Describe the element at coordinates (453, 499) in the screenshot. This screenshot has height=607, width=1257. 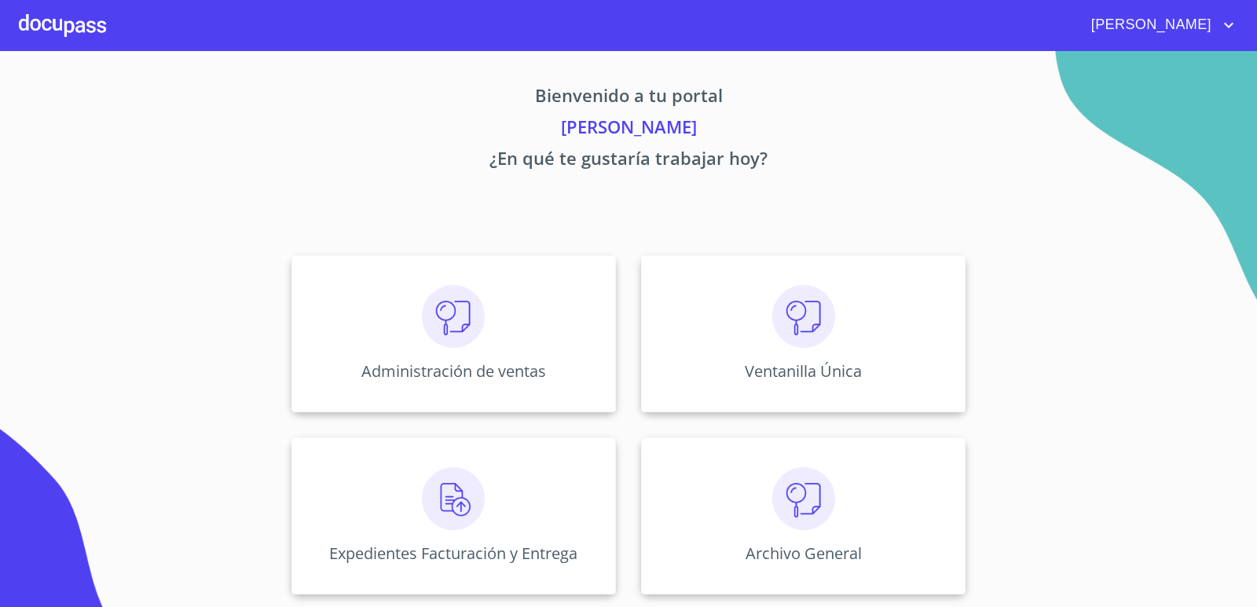
I see `img: carga.png` at that location.